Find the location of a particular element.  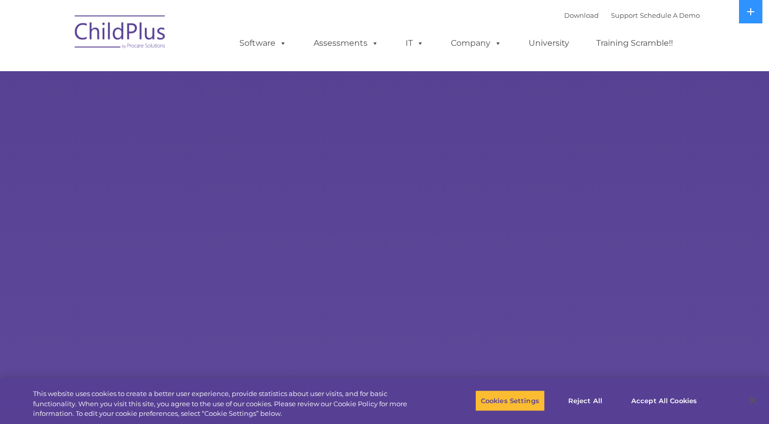

a: University is located at coordinates (549, 43).